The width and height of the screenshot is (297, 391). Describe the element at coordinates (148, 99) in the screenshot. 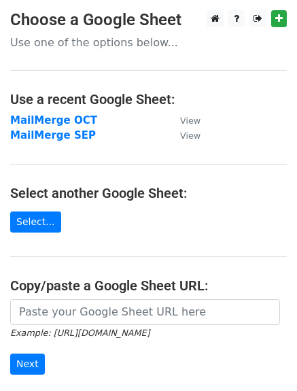

I see `h4: Use a recent Google Sheet:` at that location.